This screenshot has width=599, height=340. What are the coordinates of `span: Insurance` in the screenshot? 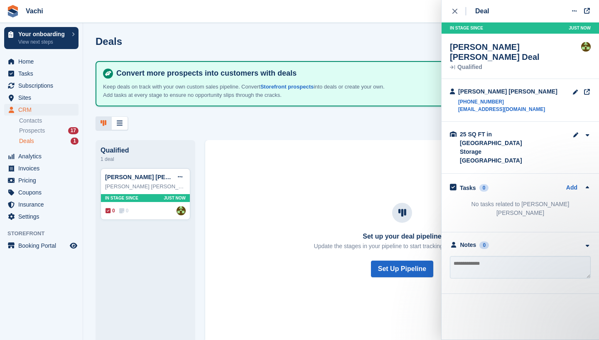 It's located at (43, 204).